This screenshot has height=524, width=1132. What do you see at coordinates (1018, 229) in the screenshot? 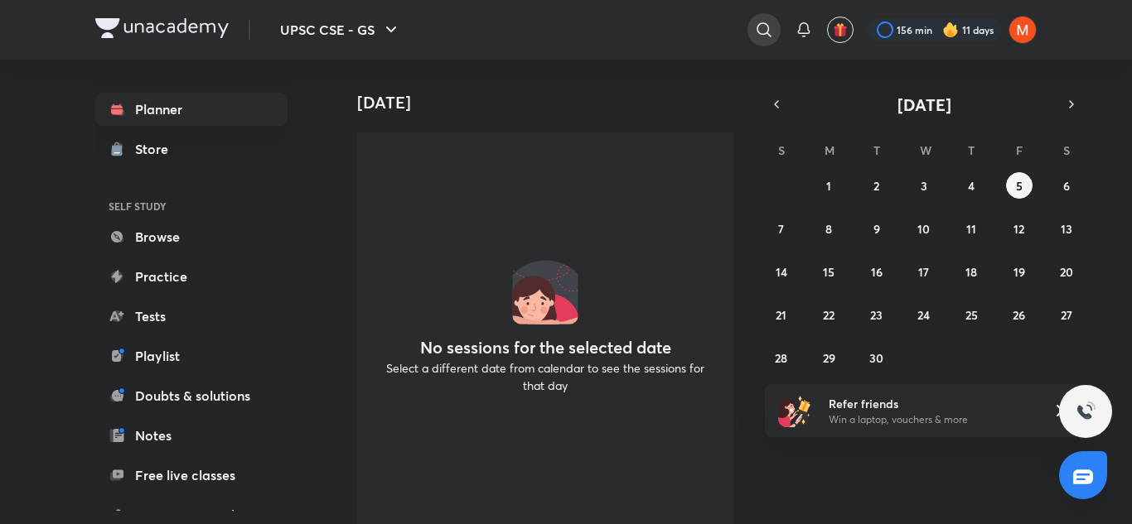
I see `abbr: September 12, 2025` at bounding box center [1018, 229].